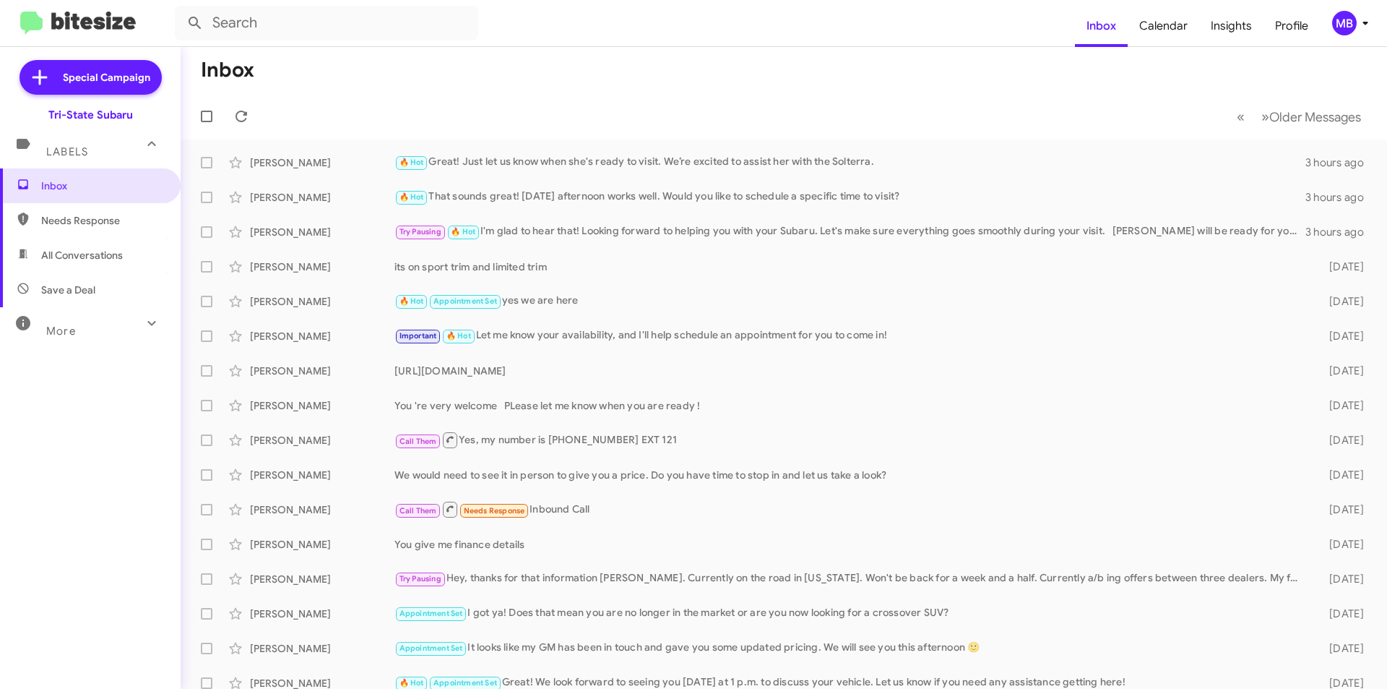  What do you see at coordinates (851, 613) in the screenshot?
I see `div: I got ya! Does that mean you are no longer in the market or are you now looking for a crossover SUV?` at bounding box center [851, 613].